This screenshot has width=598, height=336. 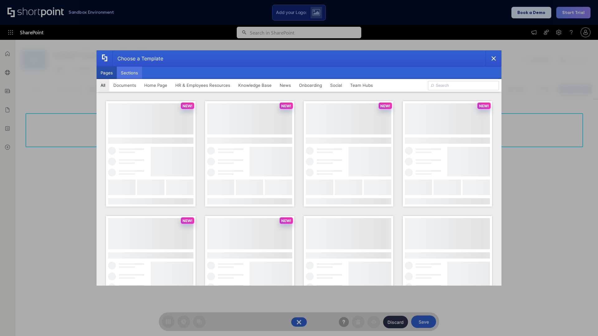 What do you see at coordinates (106, 73) in the screenshot?
I see `button: Pages` at bounding box center [106, 73].